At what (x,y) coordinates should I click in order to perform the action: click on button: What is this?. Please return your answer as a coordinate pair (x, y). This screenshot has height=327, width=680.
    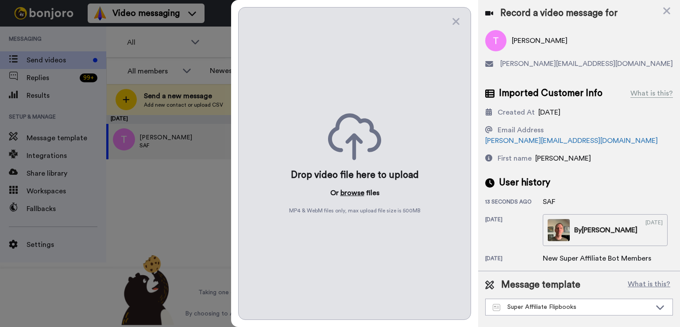
    Looking at the image, I should click on (649, 285).